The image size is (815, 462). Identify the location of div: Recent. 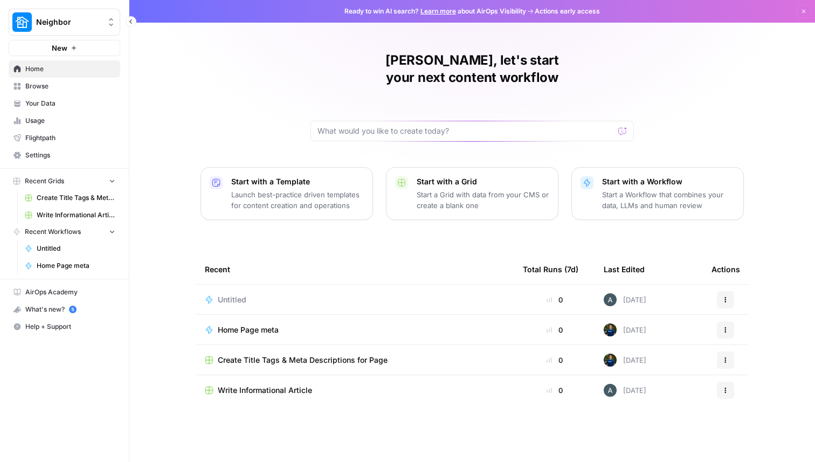
(355, 269).